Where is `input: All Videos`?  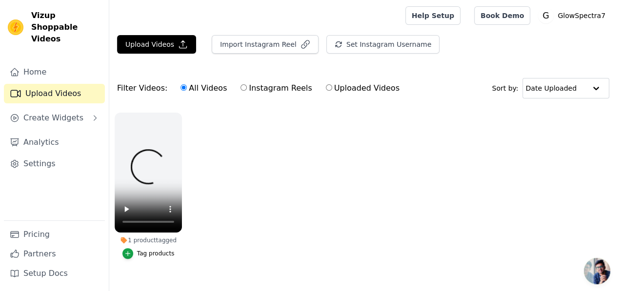 input: All Videos is located at coordinates (184, 87).